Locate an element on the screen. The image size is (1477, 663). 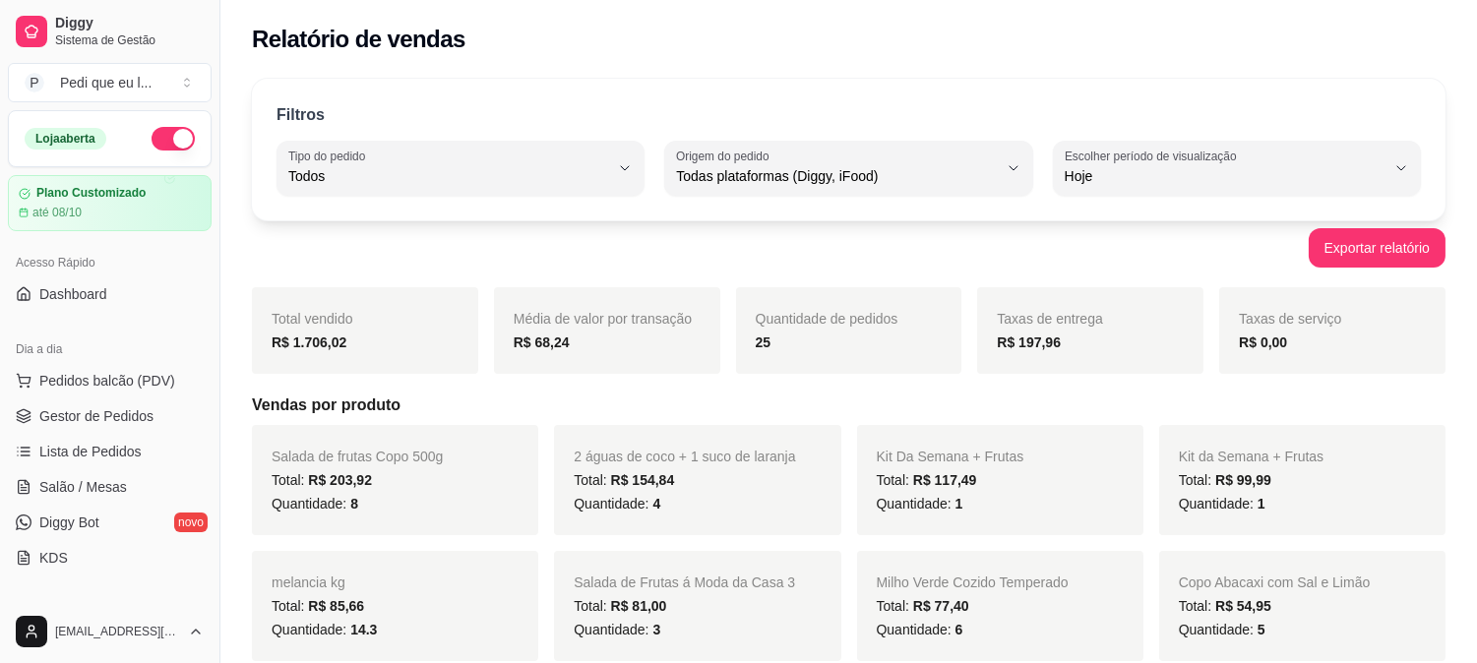
span: R$ 99,99 is located at coordinates (1242, 480).